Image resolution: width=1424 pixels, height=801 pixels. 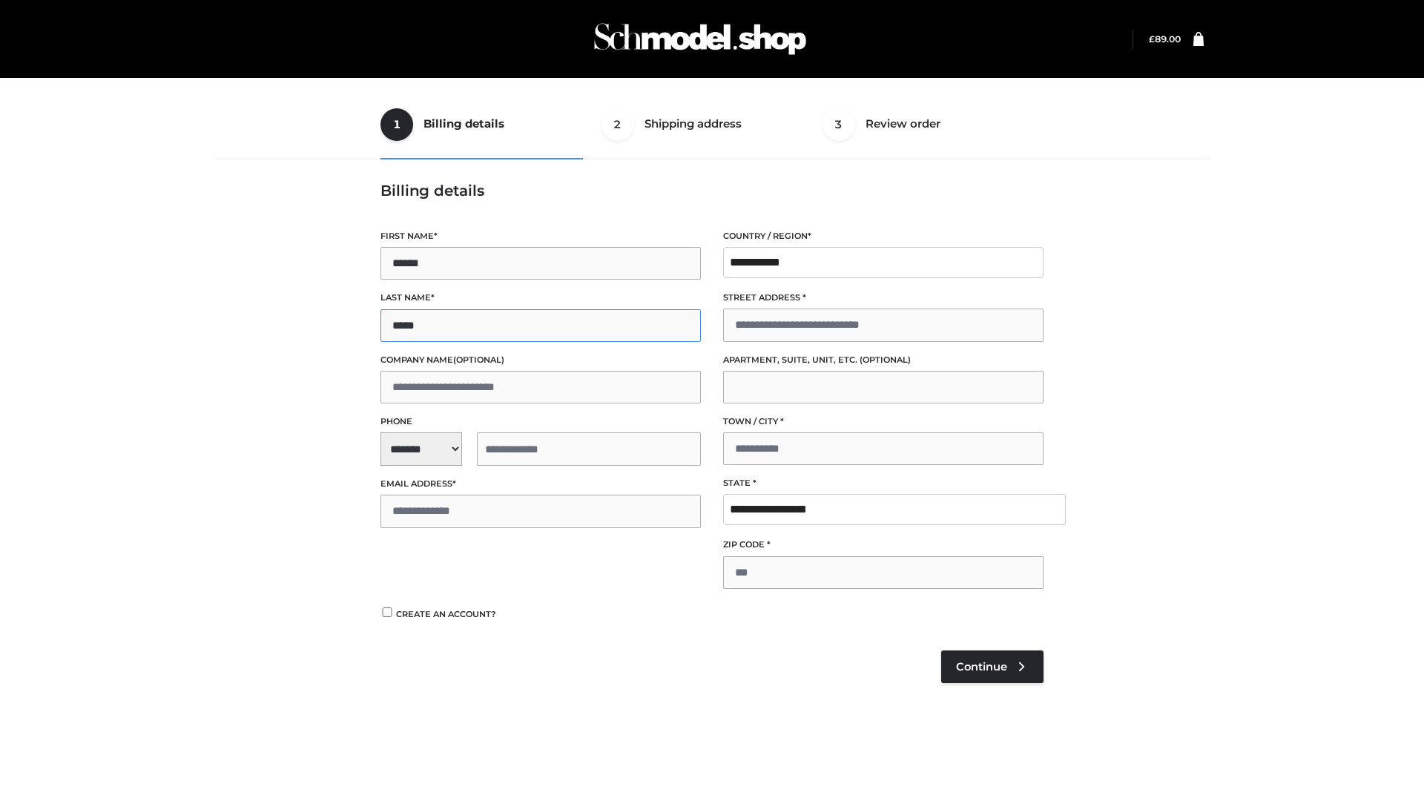 I want to click on h3: Billing details, so click(x=712, y=191).